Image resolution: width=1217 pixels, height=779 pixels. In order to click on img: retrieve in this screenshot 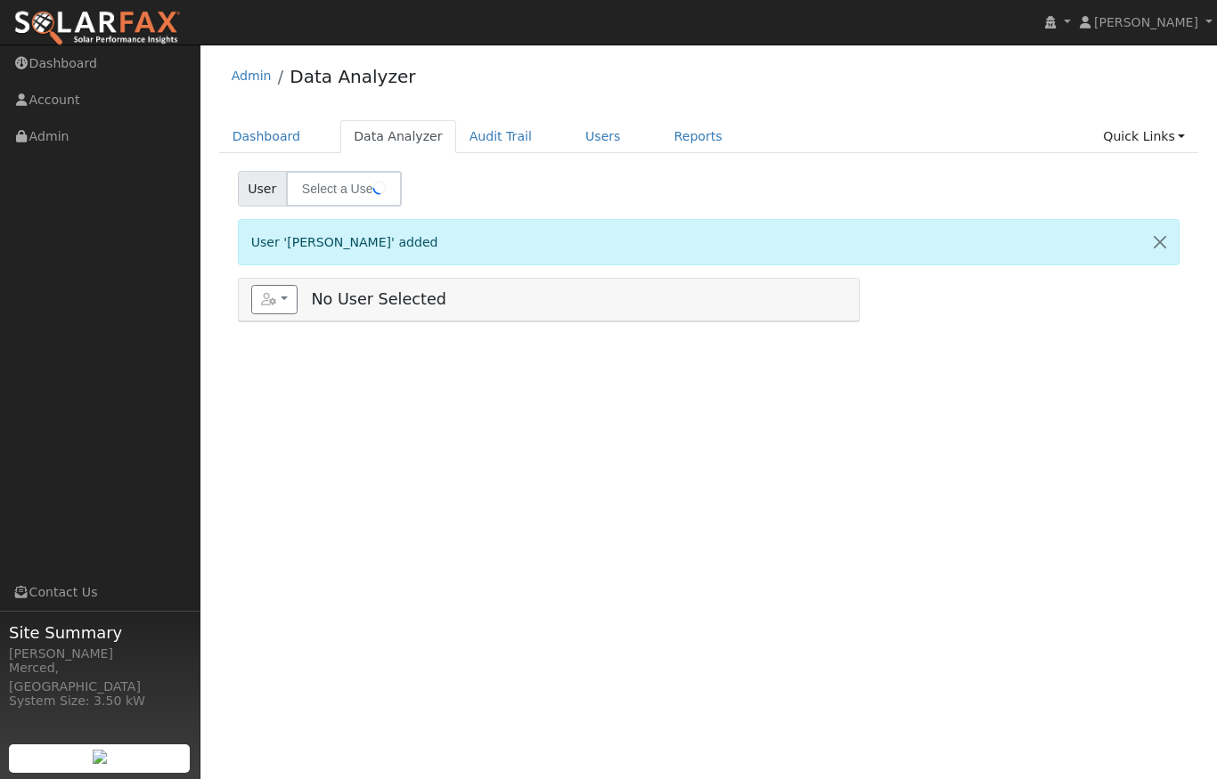, I will do `click(100, 757)`.